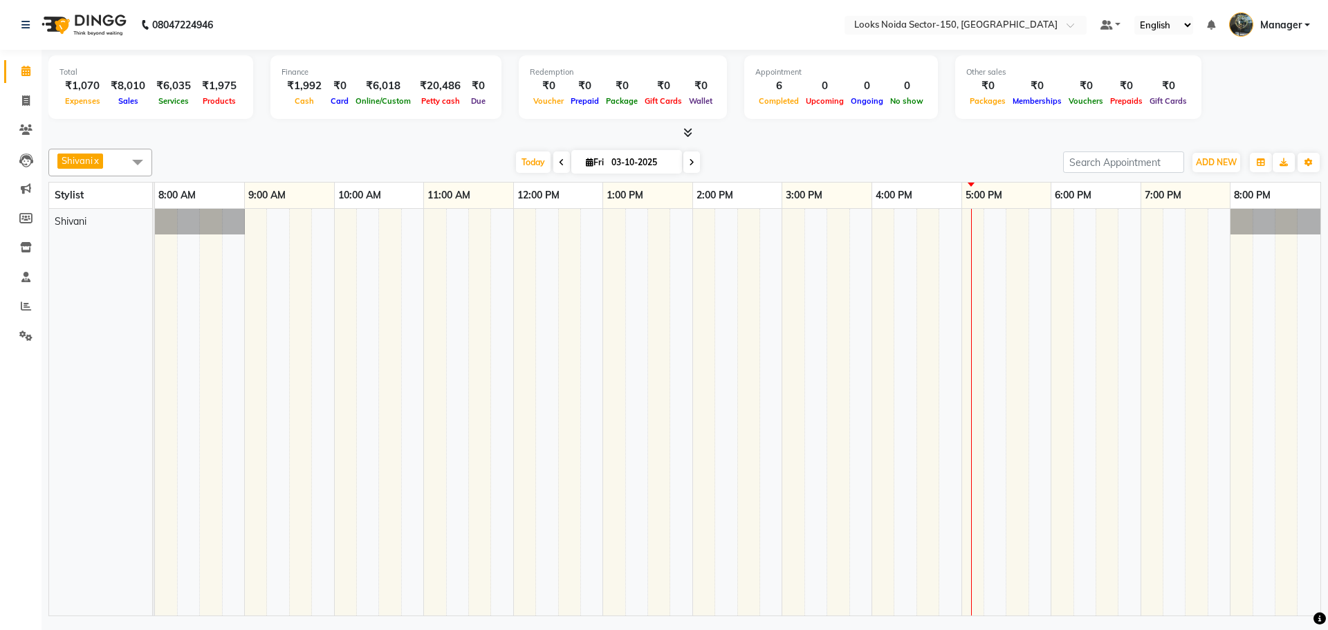 The image size is (1328, 630). Describe the element at coordinates (478, 101) in the screenshot. I see `span: Due` at that location.